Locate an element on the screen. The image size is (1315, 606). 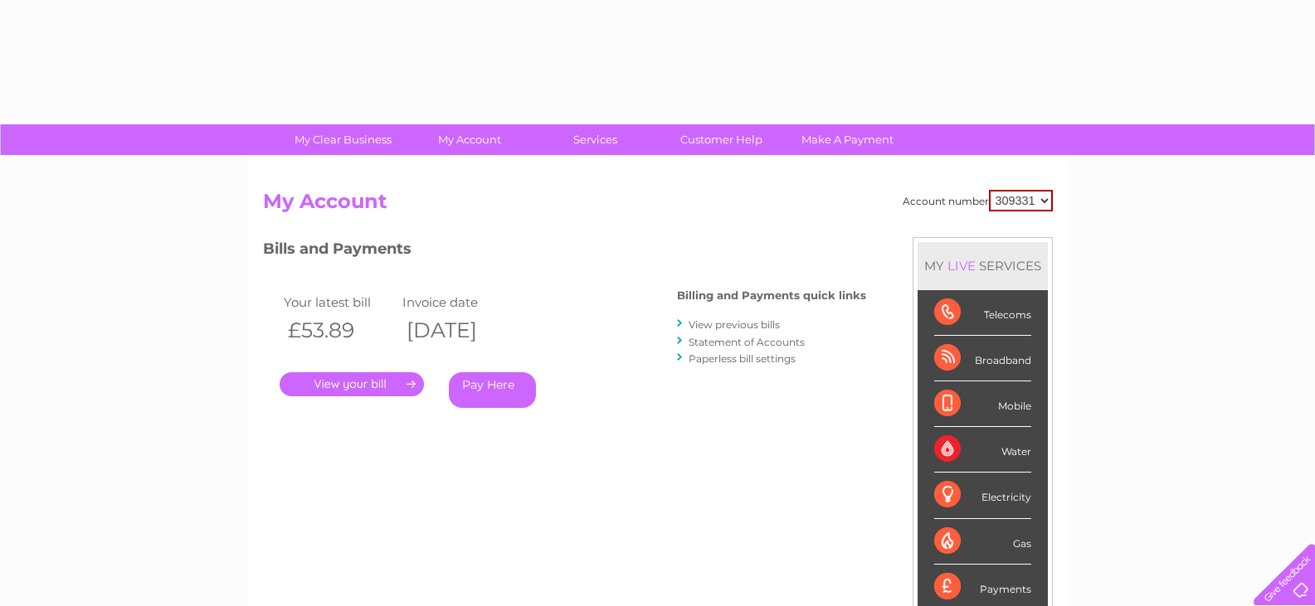
div: Account number is located at coordinates (977, 201).